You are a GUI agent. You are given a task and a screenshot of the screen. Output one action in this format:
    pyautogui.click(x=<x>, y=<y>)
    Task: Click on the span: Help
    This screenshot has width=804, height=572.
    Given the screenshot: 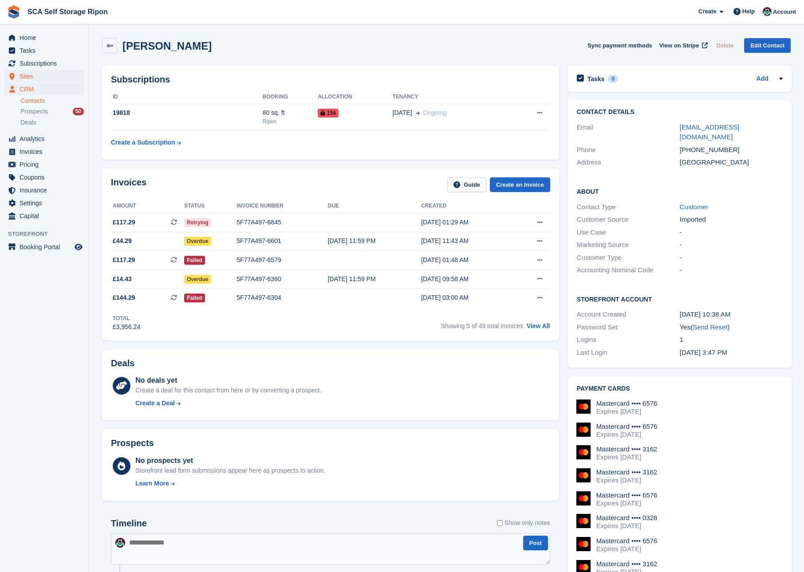 What is the action you would take?
    pyautogui.click(x=748, y=12)
    